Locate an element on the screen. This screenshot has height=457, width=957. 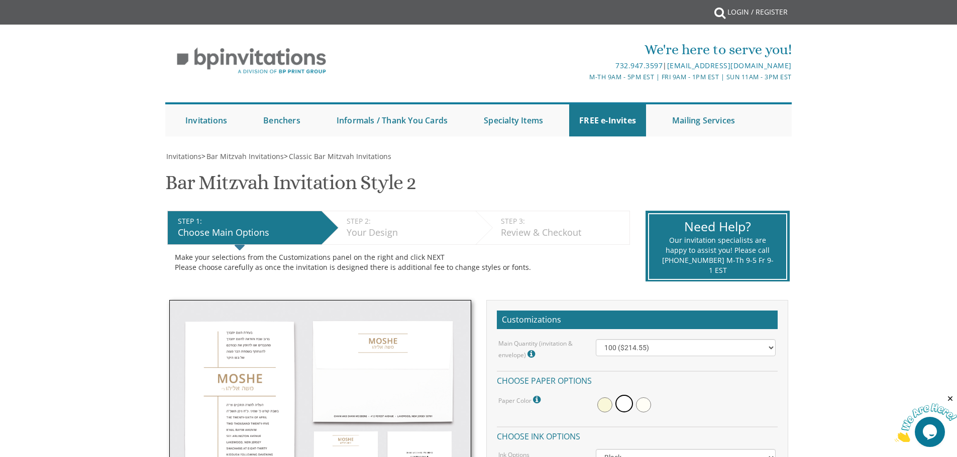
h4: Choose ink options is located at coordinates (637, 435).